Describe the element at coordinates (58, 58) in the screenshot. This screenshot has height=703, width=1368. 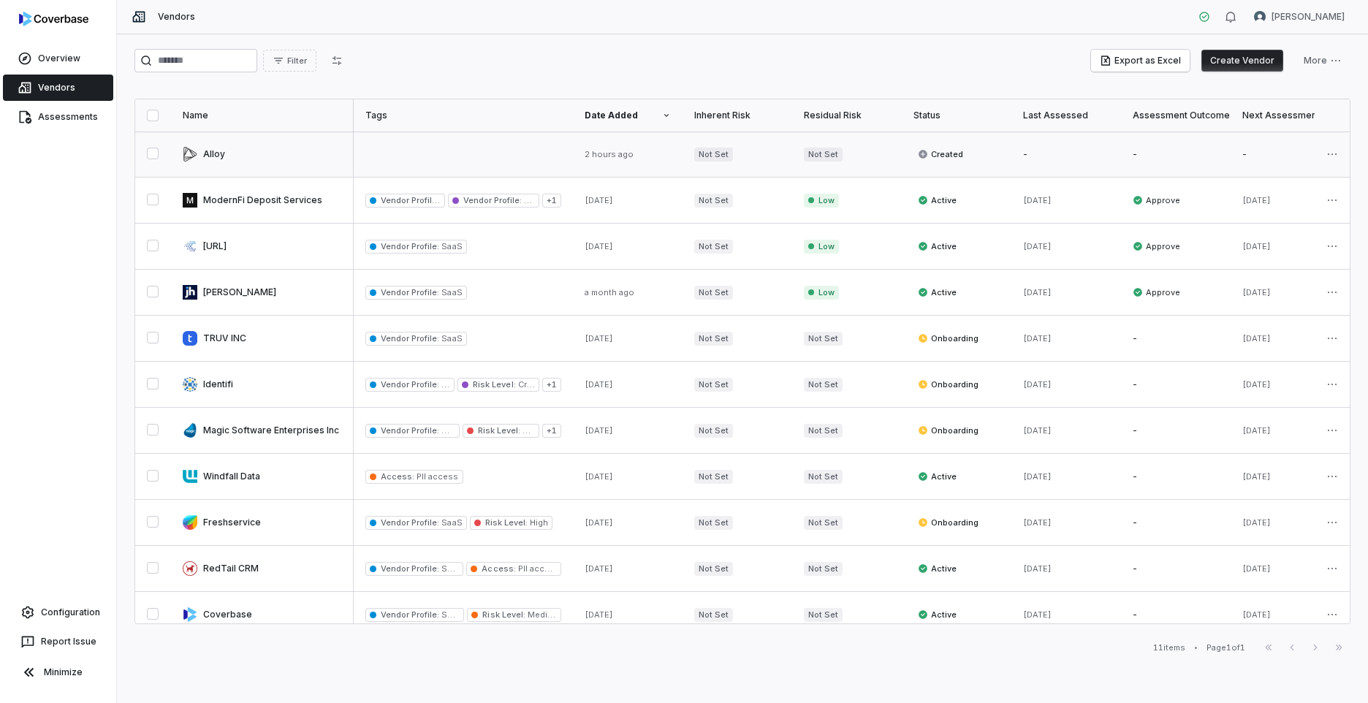
I see `a: Overview` at that location.